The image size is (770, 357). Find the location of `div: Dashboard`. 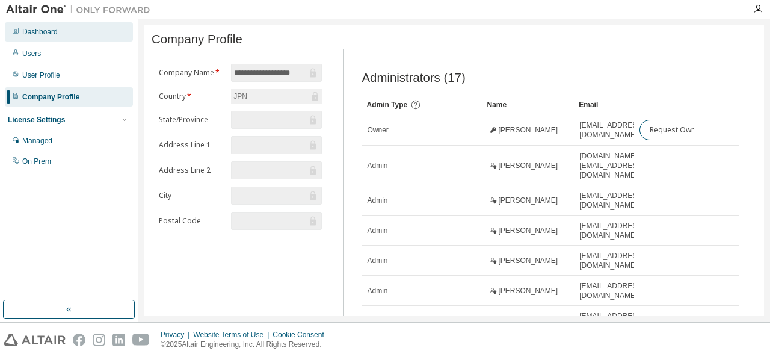

div: Dashboard is located at coordinates (40, 32).